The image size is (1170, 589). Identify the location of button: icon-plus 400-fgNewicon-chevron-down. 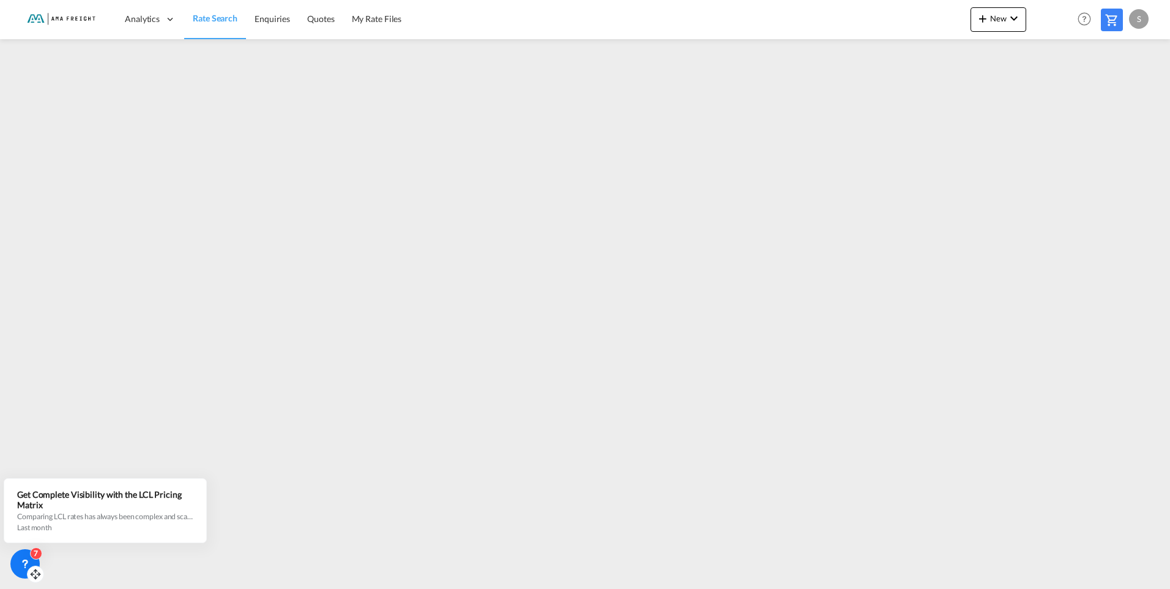
(998, 20).